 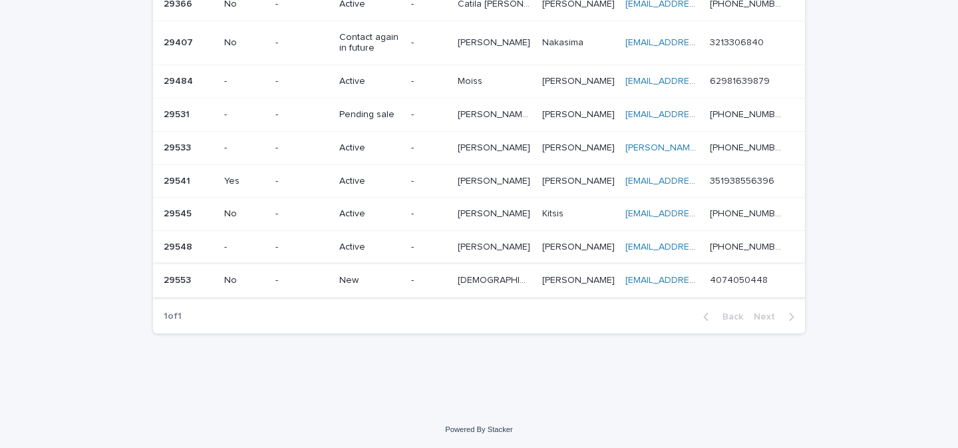 What do you see at coordinates (370, 43) in the screenshot?
I see `p: Contact again in future` at bounding box center [370, 43].